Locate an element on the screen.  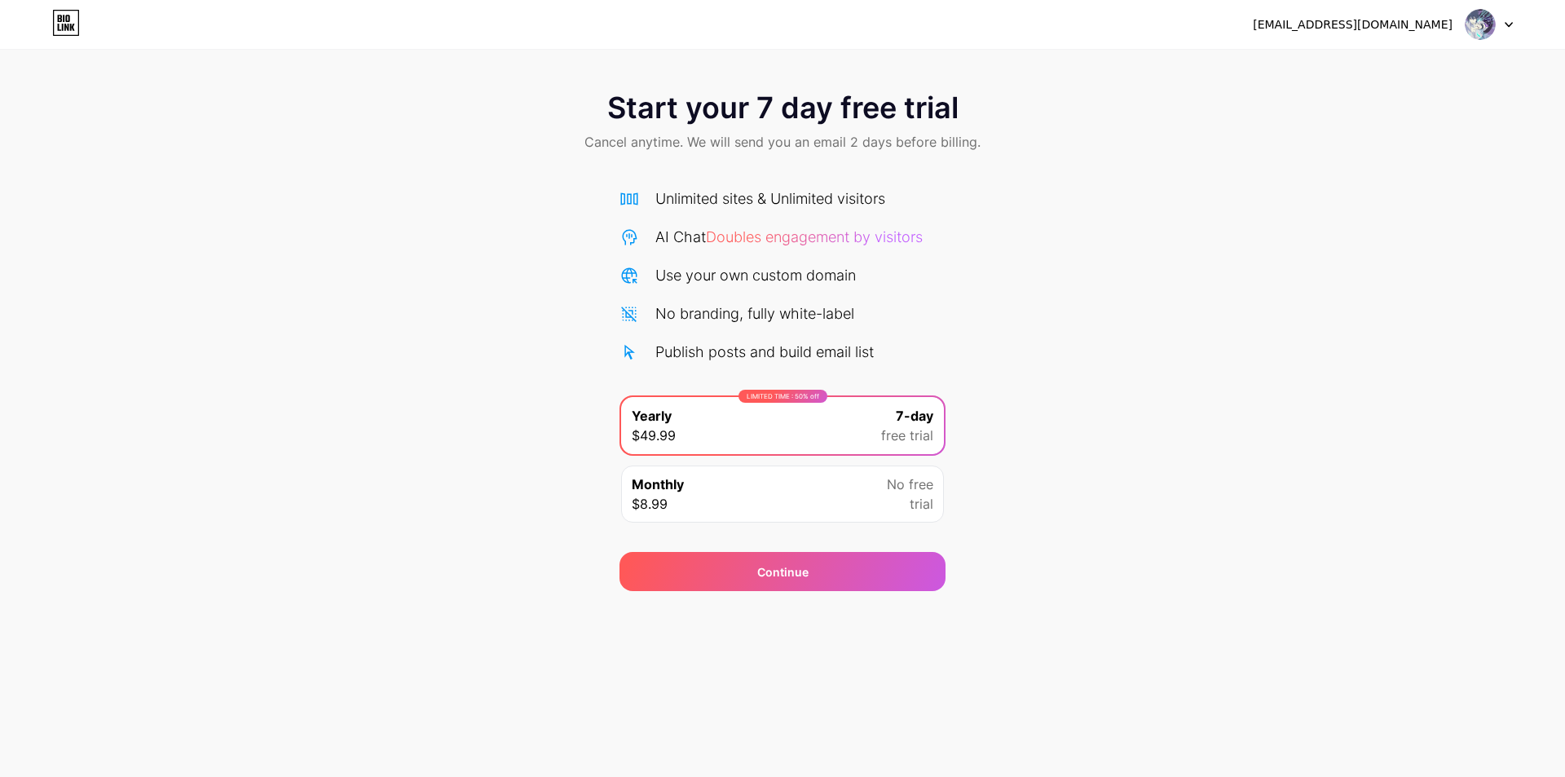
div: AI Chat is located at coordinates (789, 236).